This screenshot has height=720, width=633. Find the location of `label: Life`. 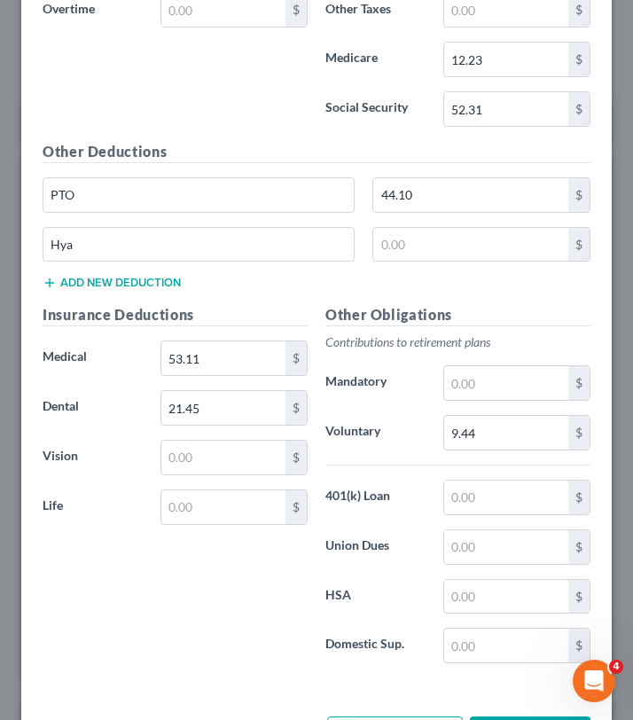

label: Life is located at coordinates (92, 507).